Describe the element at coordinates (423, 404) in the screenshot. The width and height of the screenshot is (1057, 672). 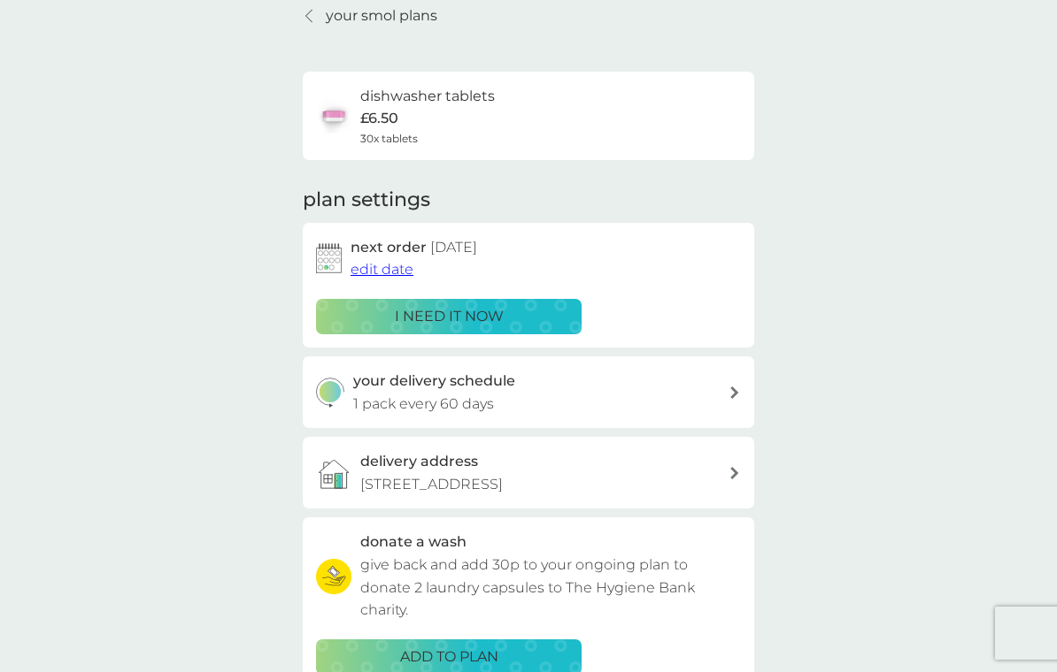
I see `p: 1 pack every 60 days` at that location.